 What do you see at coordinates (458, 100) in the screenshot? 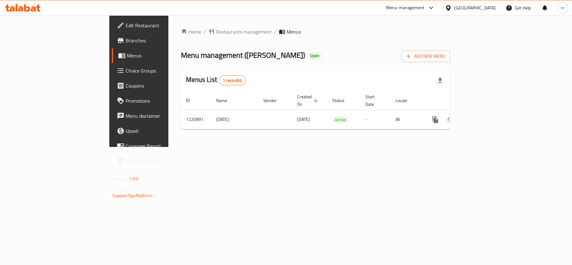
I see `th: Actions` at bounding box center [458, 100].